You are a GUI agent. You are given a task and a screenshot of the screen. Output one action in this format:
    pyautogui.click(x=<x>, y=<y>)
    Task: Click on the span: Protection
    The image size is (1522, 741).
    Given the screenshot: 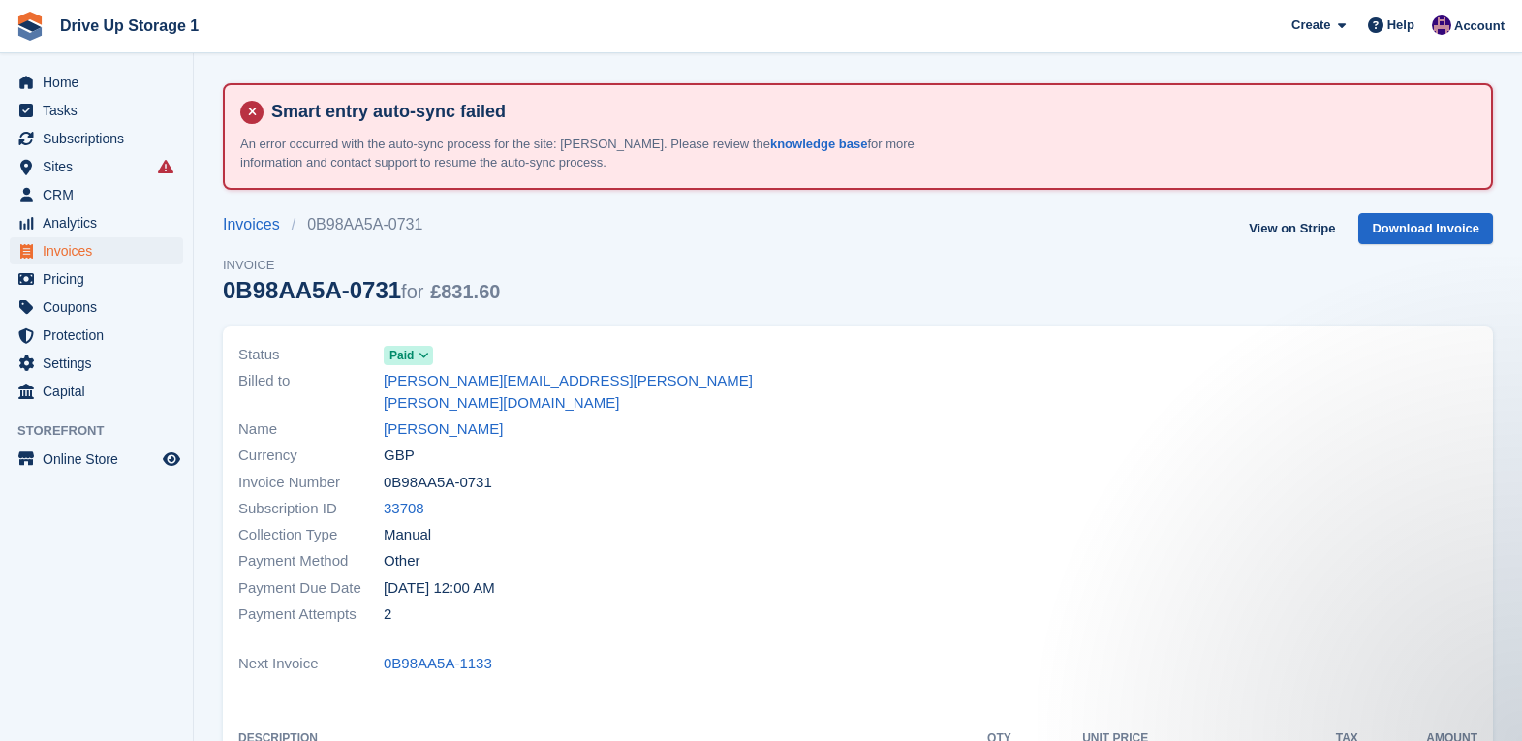 What is the action you would take?
    pyautogui.click(x=101, y=335)
    